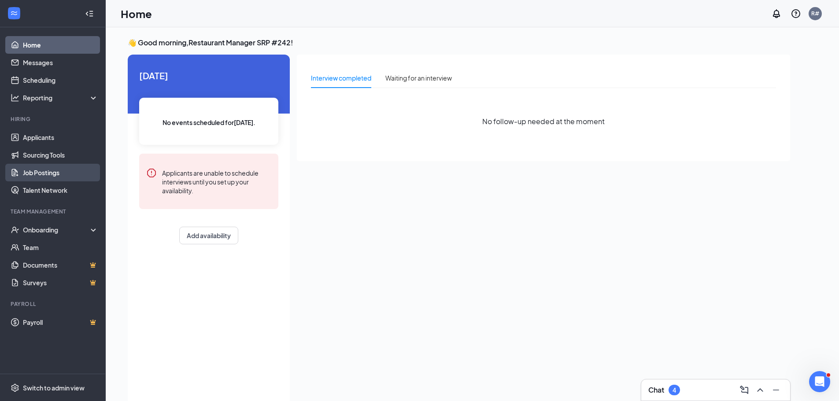 The image size is (839, 401). What do you see at coordinates (776, 14) in the screenshot?
I see `svg: Notifications` at bounding box center [776, 14].